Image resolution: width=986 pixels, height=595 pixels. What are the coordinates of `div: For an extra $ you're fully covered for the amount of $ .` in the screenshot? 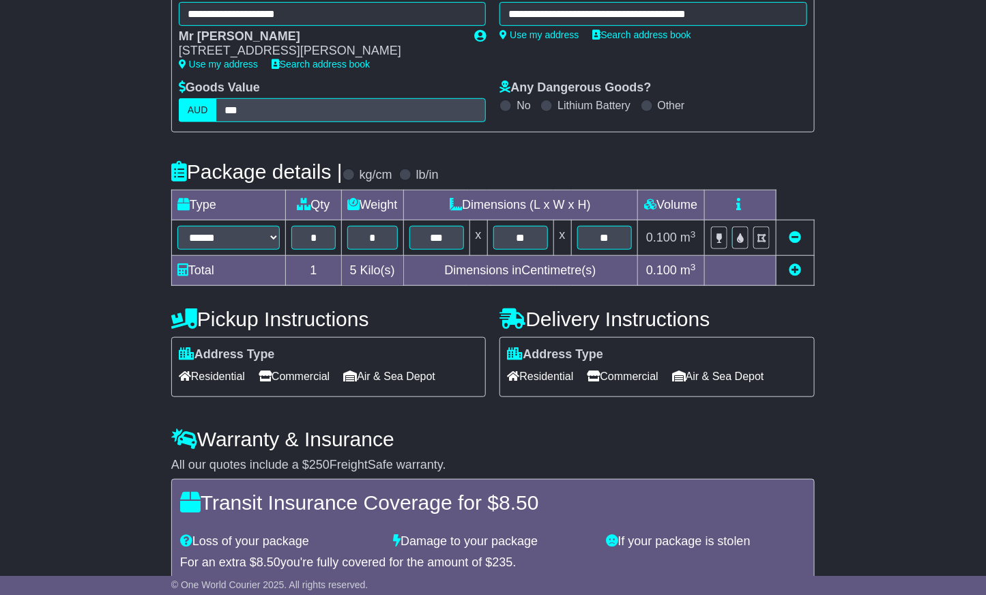 It's located at (493, 563).